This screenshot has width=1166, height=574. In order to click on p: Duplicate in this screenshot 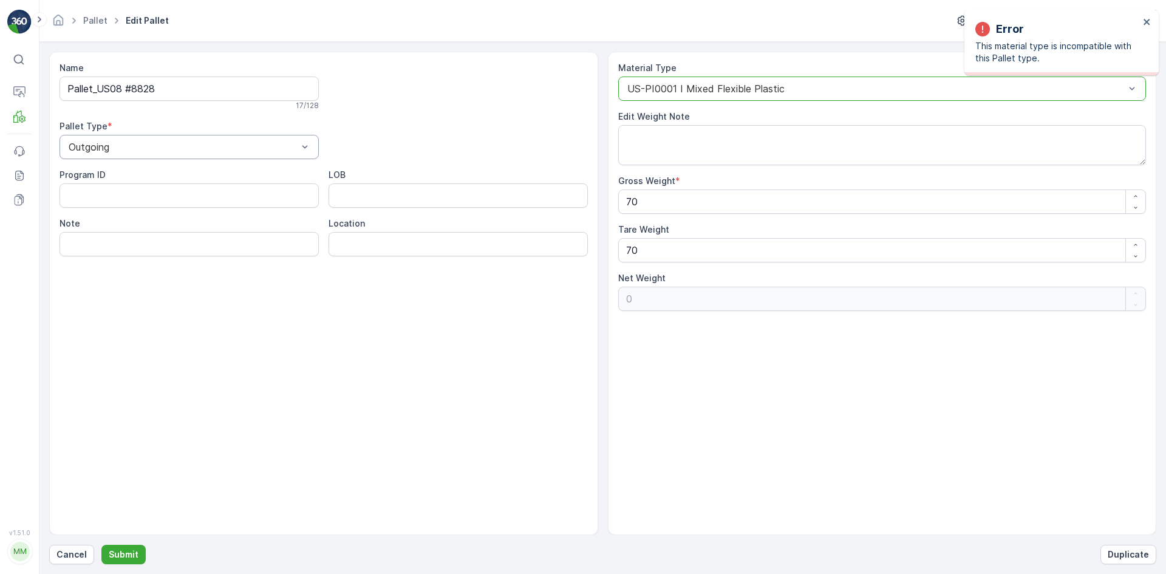, I will do `click(1128, 555)`.